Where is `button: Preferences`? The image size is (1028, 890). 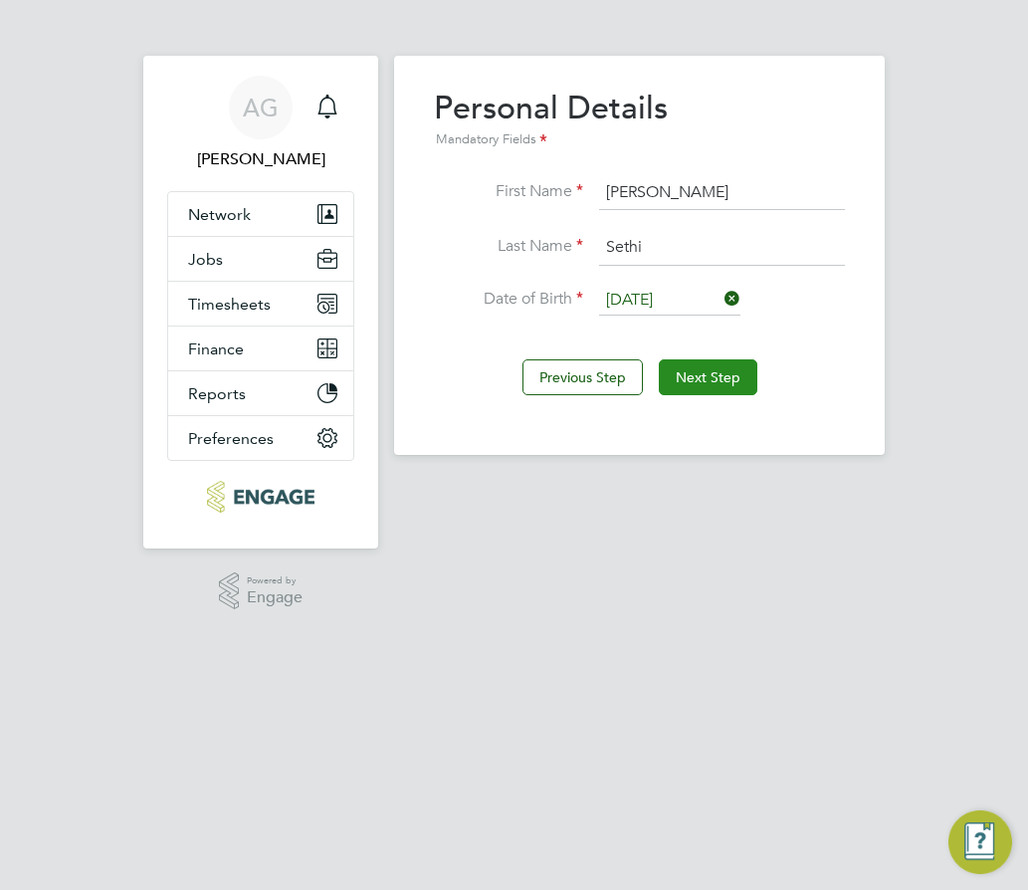 button: Preferences is located at coordinates (261, 438).